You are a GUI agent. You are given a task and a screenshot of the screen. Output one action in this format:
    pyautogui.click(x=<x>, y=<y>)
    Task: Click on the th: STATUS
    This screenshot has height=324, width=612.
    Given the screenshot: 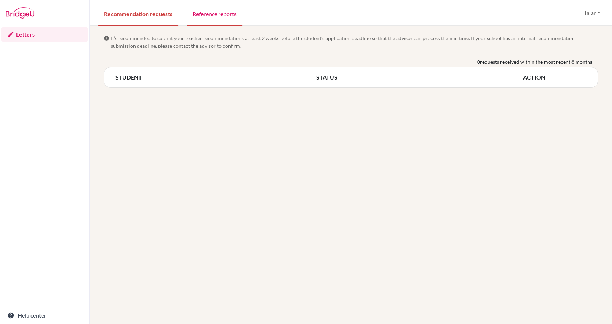 What is the action you would take?
    pyautogui.click(x=420, y=77)
    